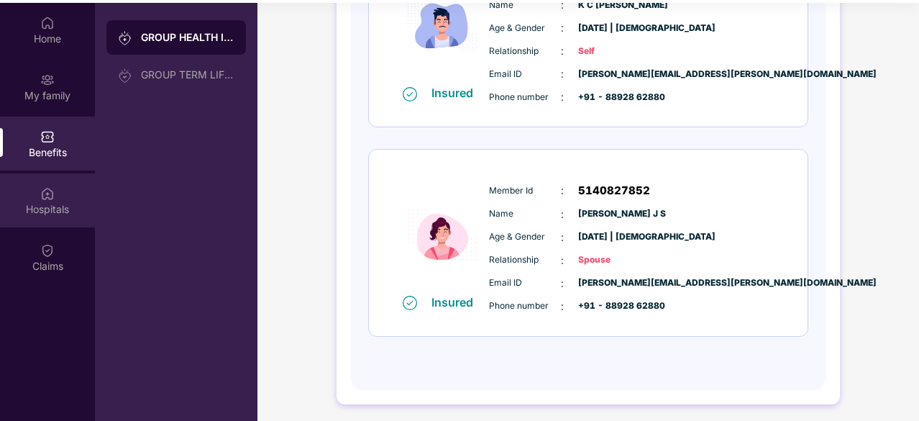  What do you see at coordinates (188, 75) in the screenshot?
I see `div: GROUP TERM LIFE INSURANCE` at bounding box center [188, 75].